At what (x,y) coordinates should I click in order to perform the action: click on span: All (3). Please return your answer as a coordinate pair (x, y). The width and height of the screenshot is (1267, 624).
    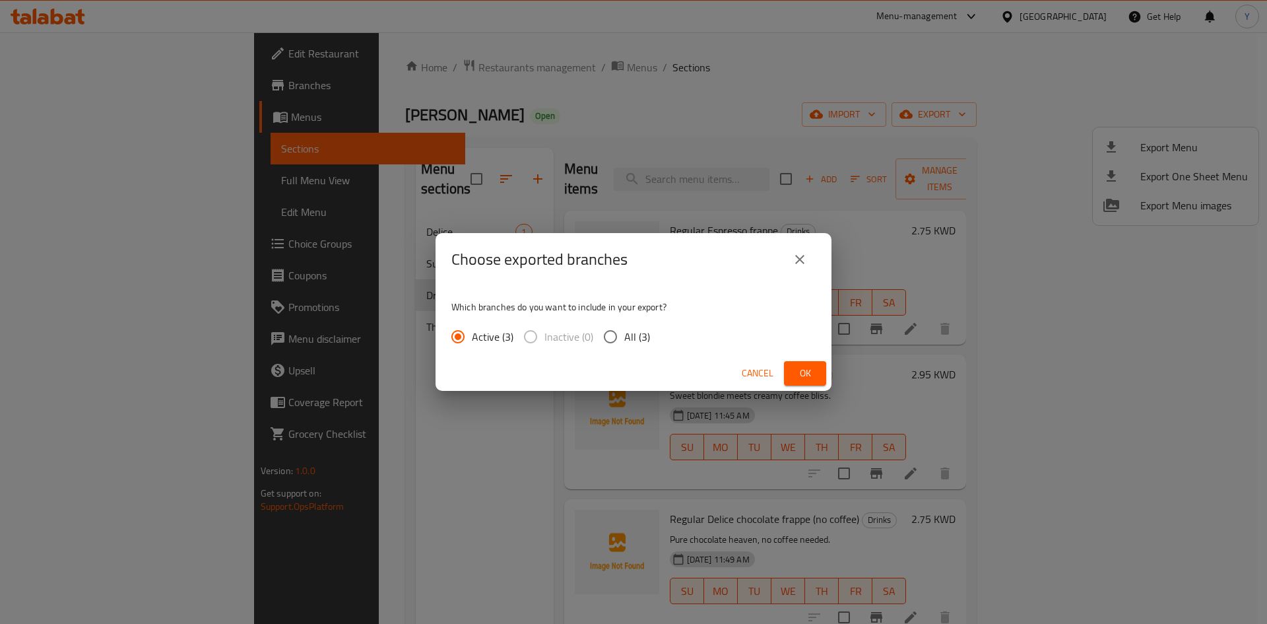
    Looking at the image, I should click on (637, 337).